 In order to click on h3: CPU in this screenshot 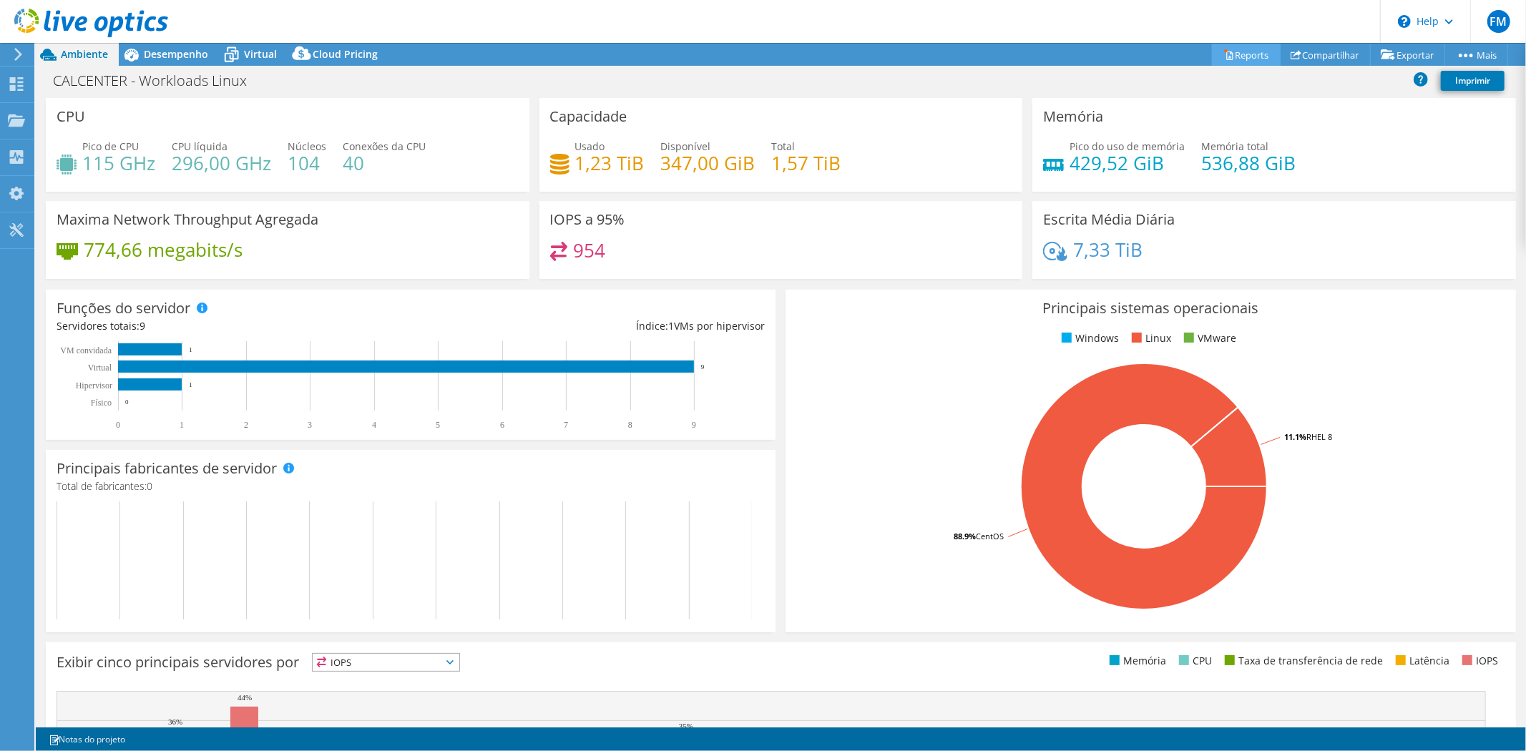, I will do `click(71, 117)`.